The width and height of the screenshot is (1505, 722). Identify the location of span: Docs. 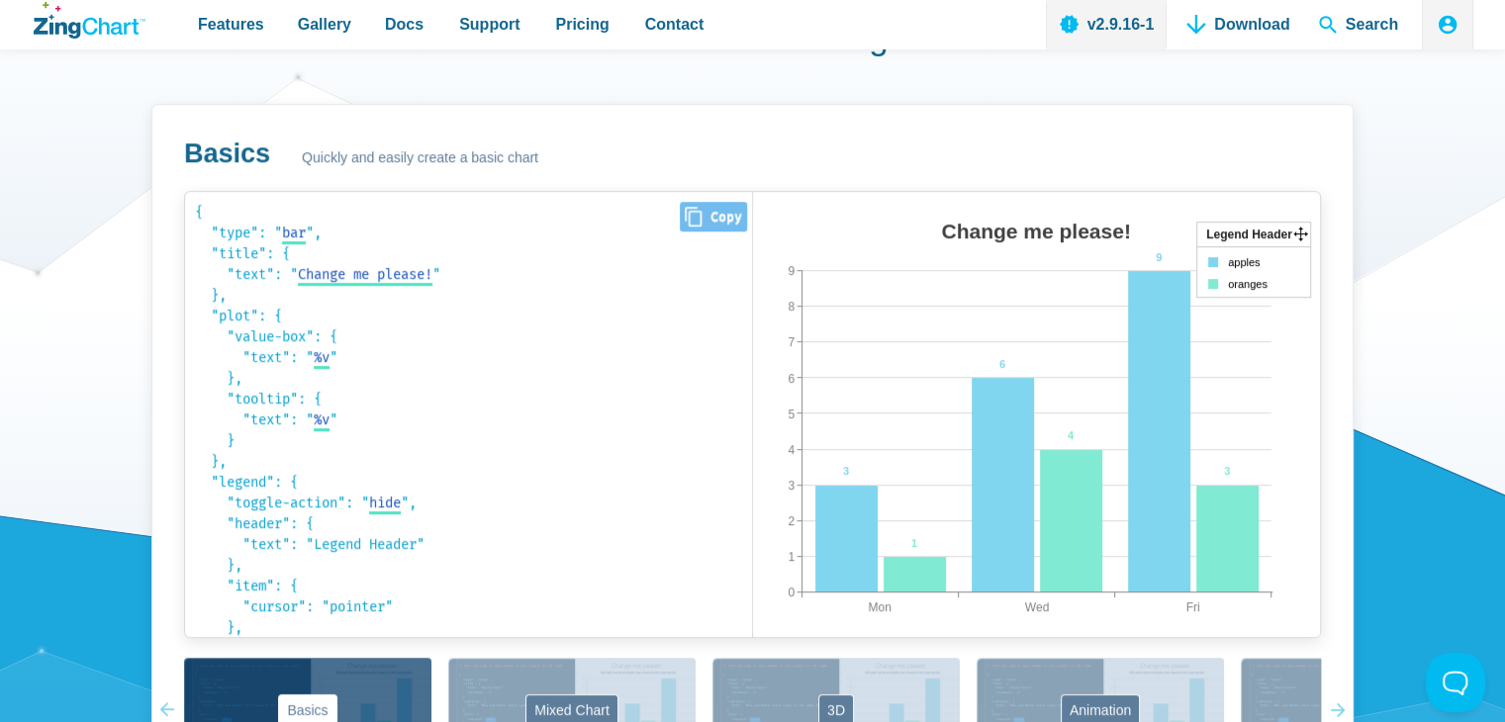
(404, 24).